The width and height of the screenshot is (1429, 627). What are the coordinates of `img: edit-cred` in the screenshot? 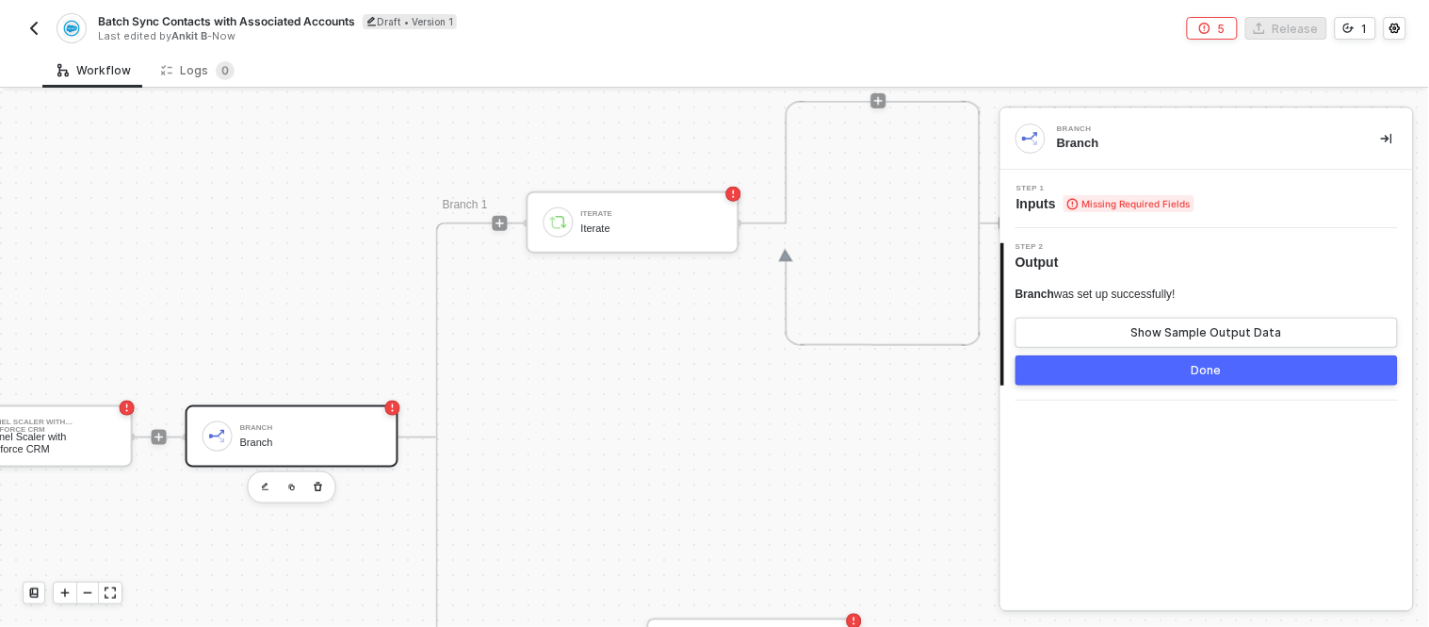 It's located at (266, 486).